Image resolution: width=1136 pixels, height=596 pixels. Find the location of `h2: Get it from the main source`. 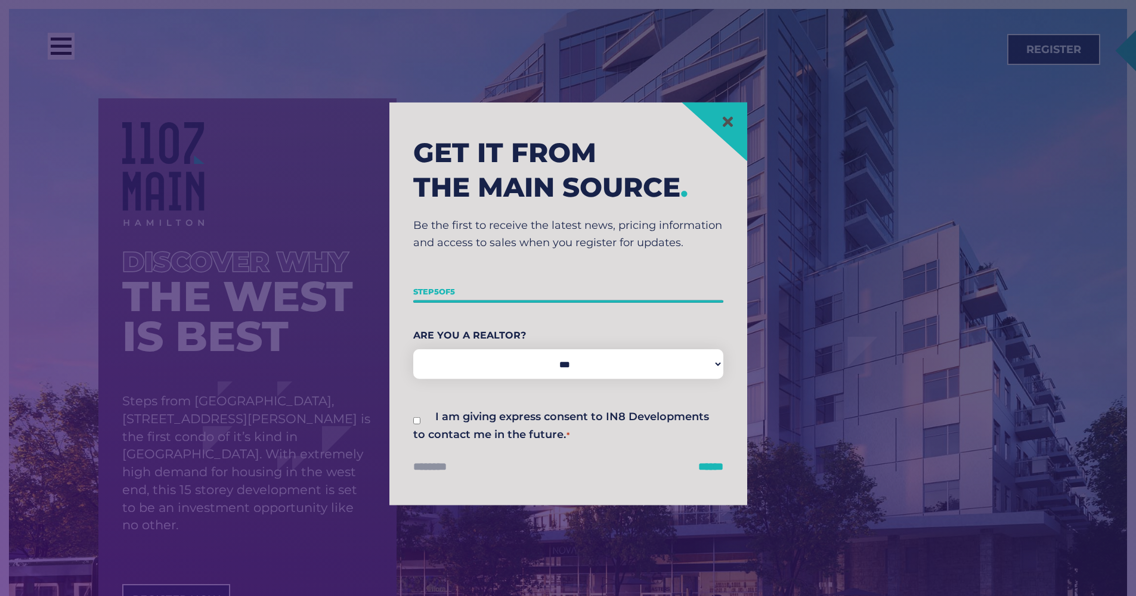

h2: Get it from the main source is located at coordinates (568, 169).